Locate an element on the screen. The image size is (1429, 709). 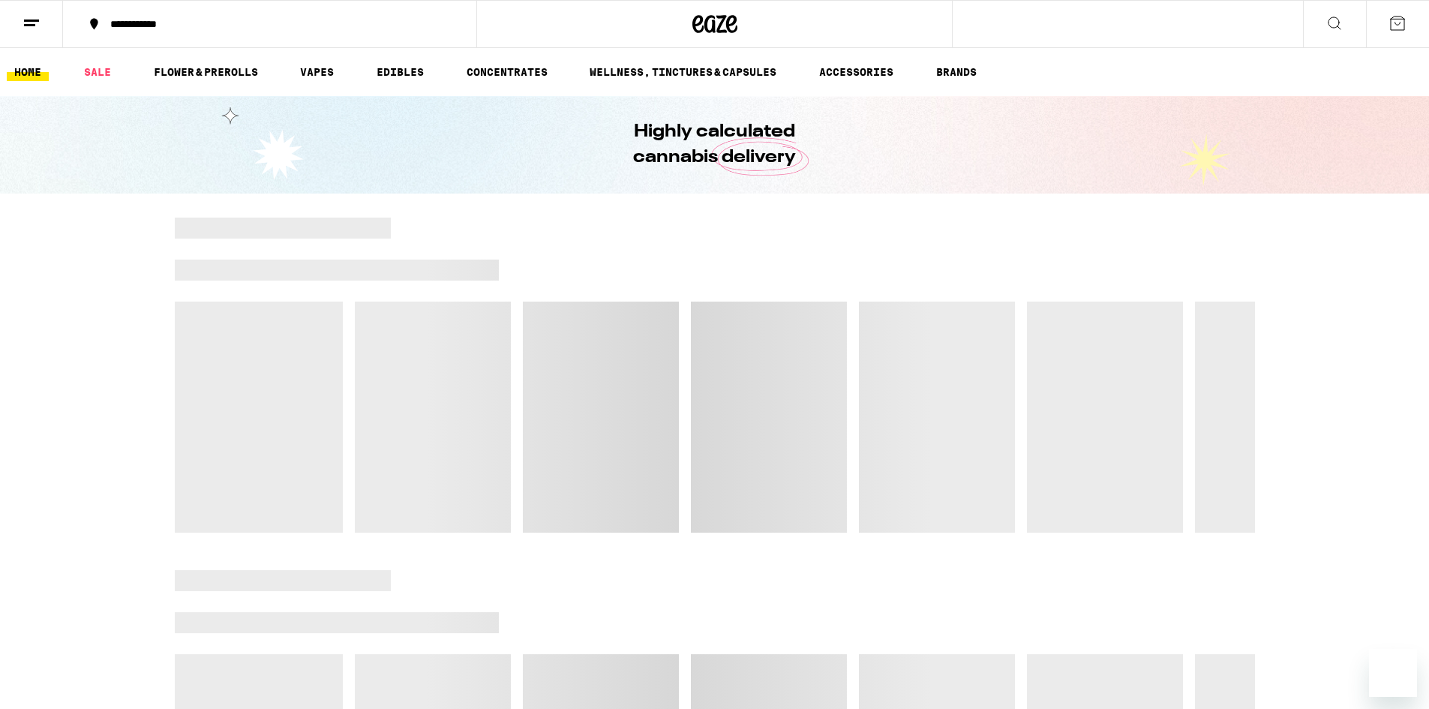
a: ACCESSORIES is located at coordinates (856, 72).